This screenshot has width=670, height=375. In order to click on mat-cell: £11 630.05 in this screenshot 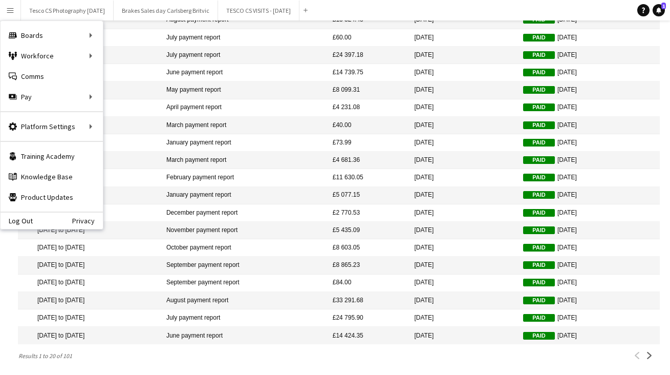, I will do `click(369, 178)`.